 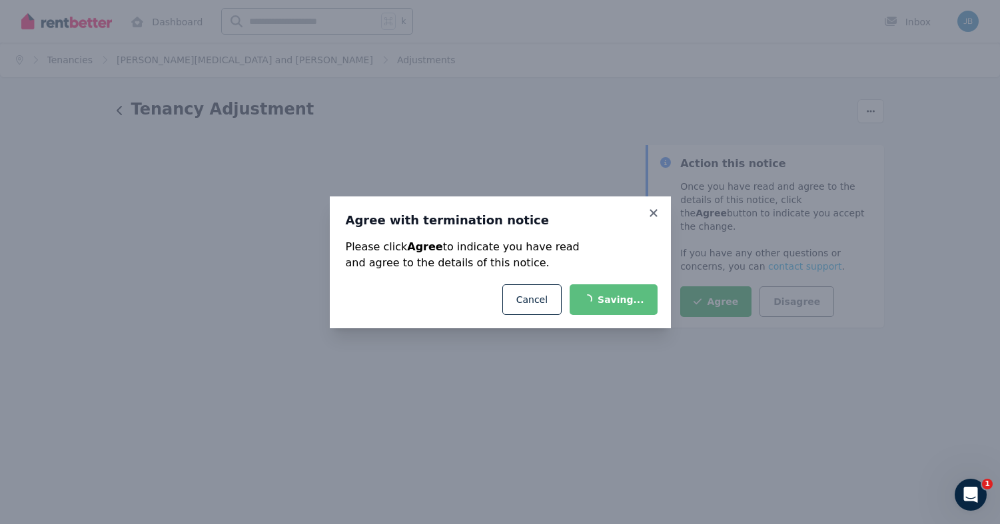 What do you see at coordinates (500, 221) in the screenshot?
I see `h3: Agree with termination notice` at bounding box center [500, 221].